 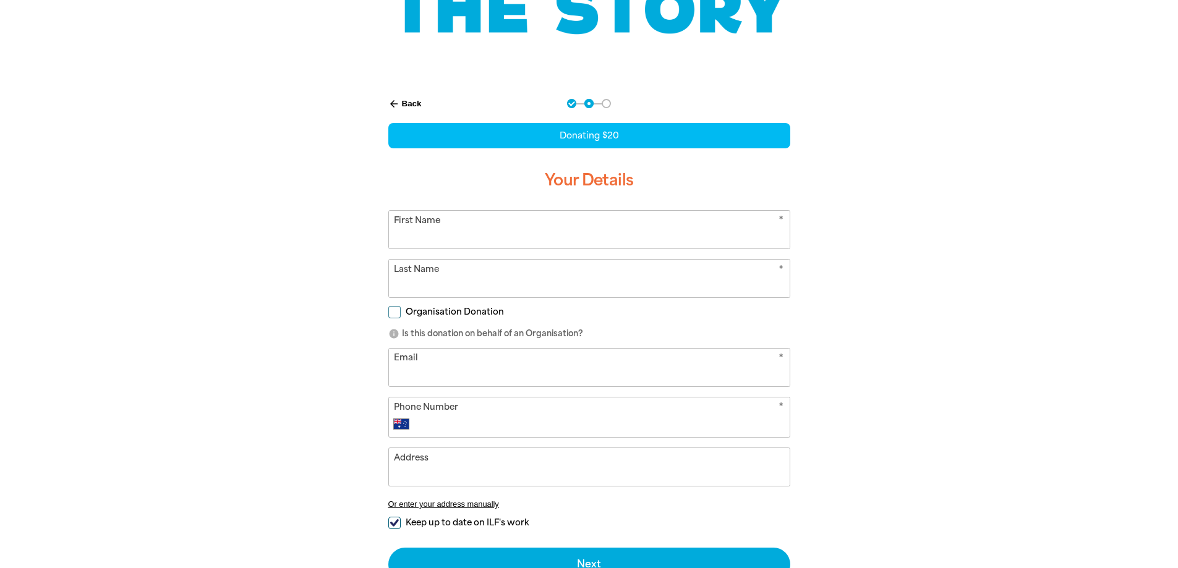 What do you see at coordinates (395, 312) in the screenshot?
I see `input: Organisation Donation` at bounding box center [395, 312].